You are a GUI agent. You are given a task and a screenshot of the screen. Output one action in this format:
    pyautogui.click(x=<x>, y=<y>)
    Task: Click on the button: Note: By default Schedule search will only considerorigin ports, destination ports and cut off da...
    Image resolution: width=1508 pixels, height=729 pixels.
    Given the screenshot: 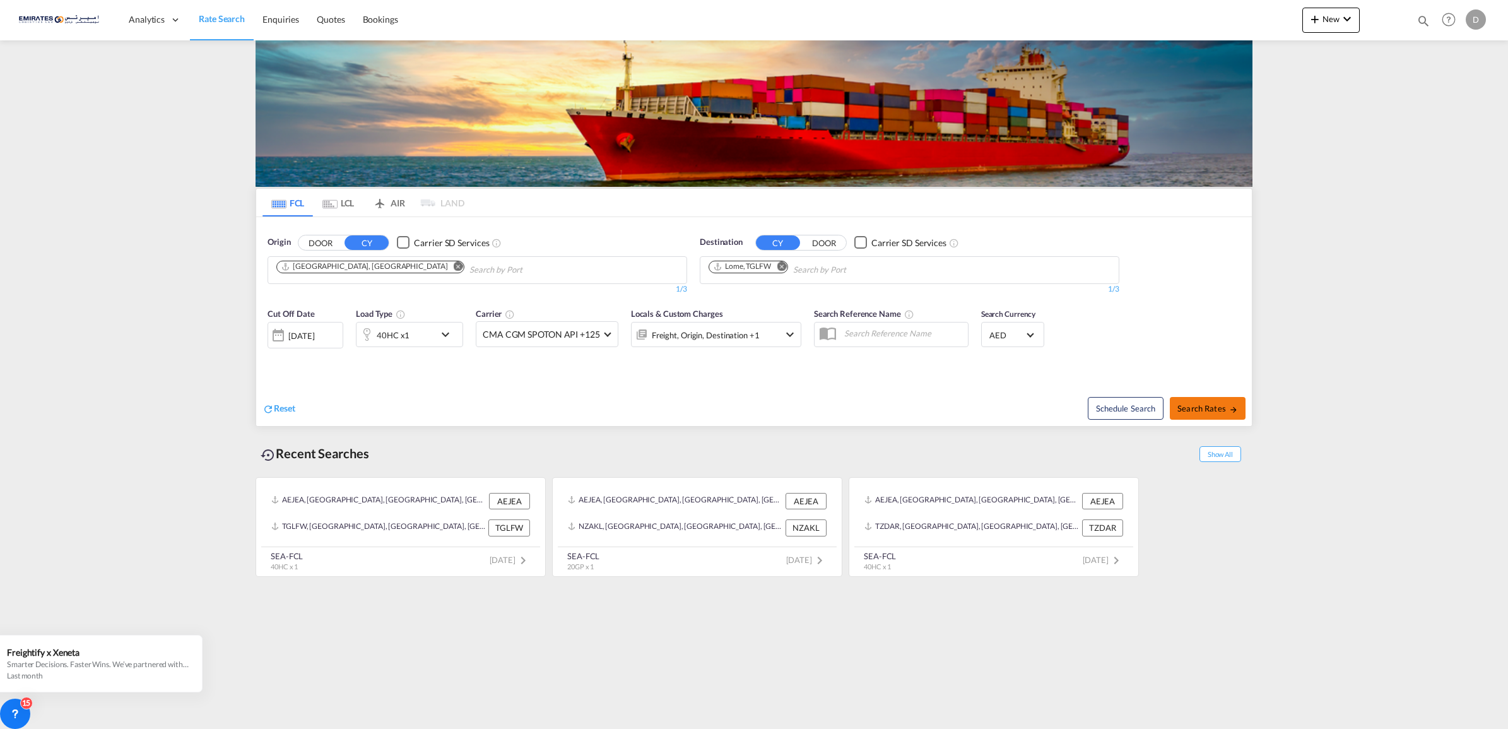 What is the action you would take?
    pyautogui.click(x=1126, y=408)
    